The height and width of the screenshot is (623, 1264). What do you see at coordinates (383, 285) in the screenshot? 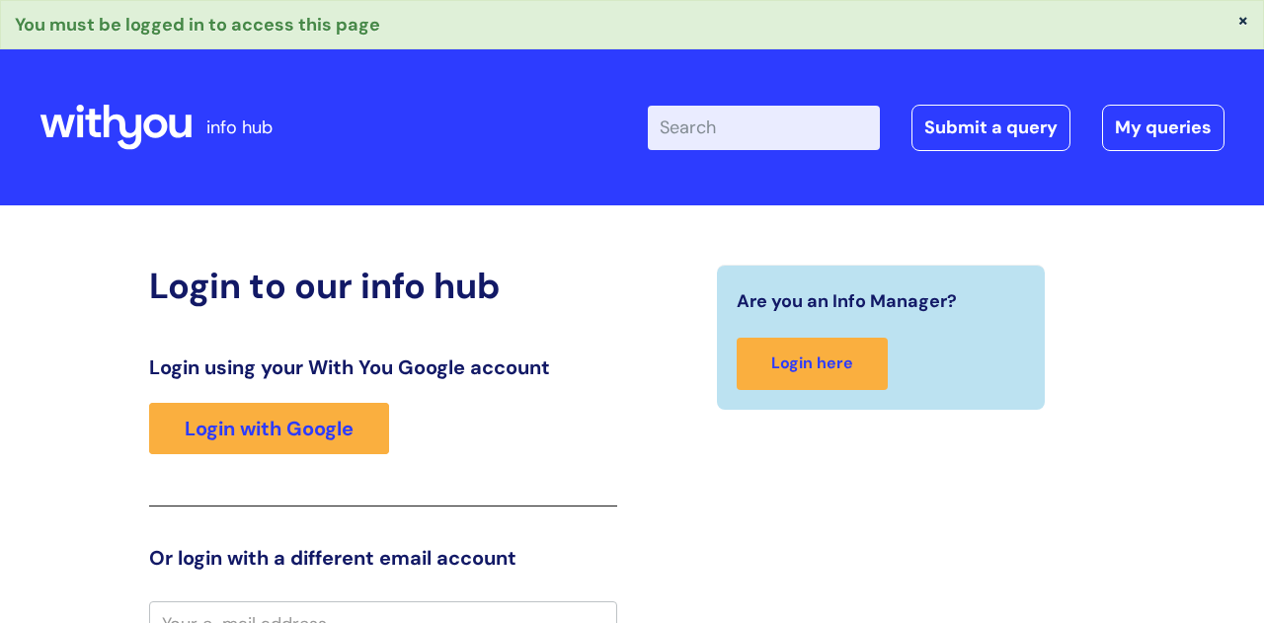
I see `h2: Login to our info hub` at bounding box center [383, 285].